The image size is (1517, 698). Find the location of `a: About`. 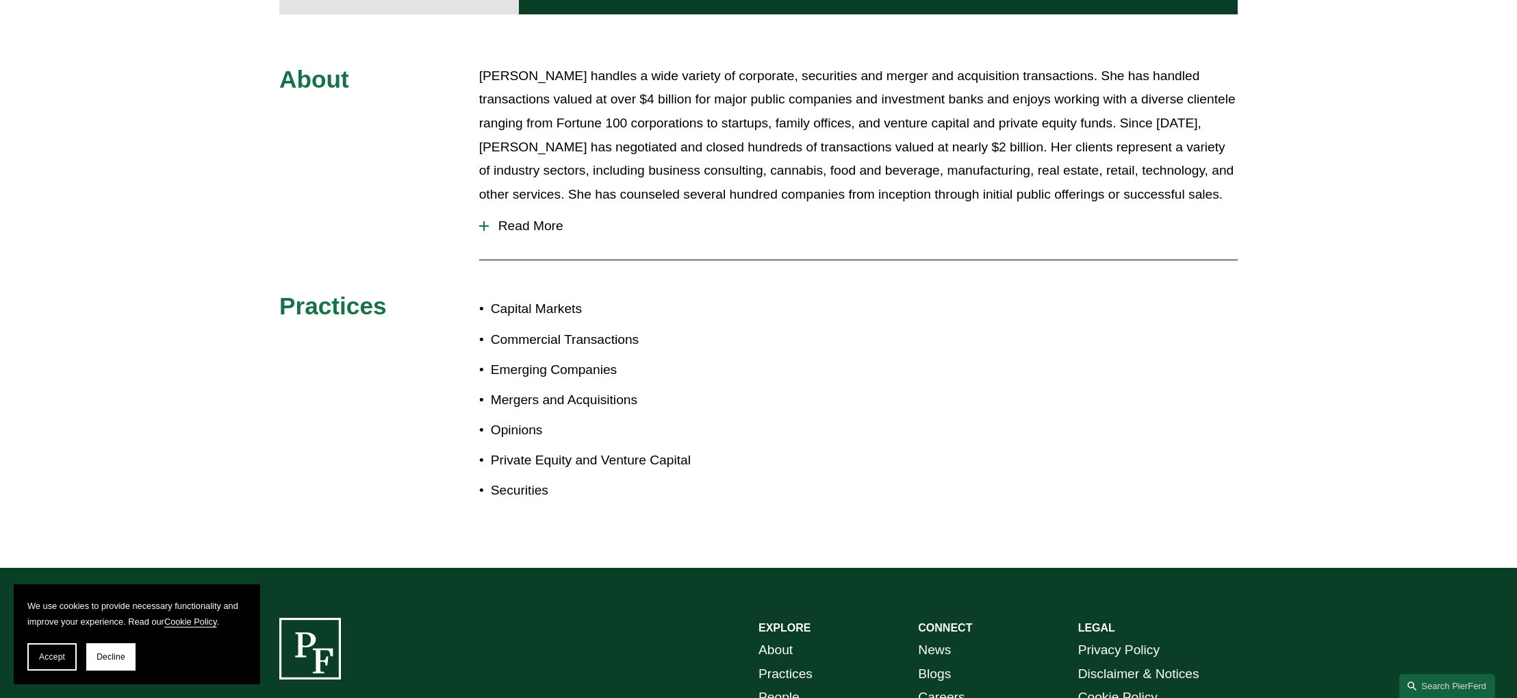

a: About is located at coordinates (776, 650).